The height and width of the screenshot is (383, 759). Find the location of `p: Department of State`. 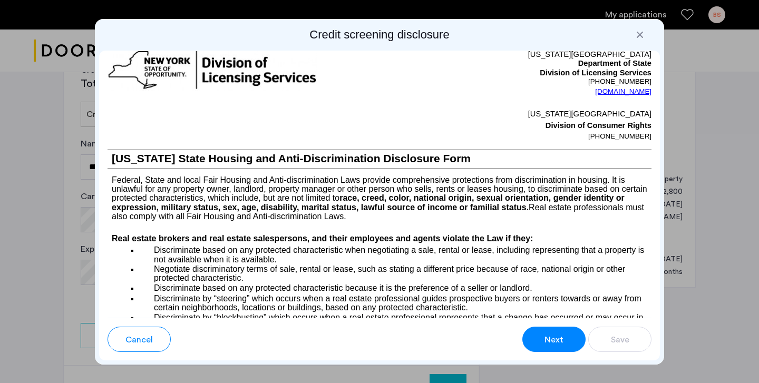

p: Department of State is located at coordinates (515, 64).